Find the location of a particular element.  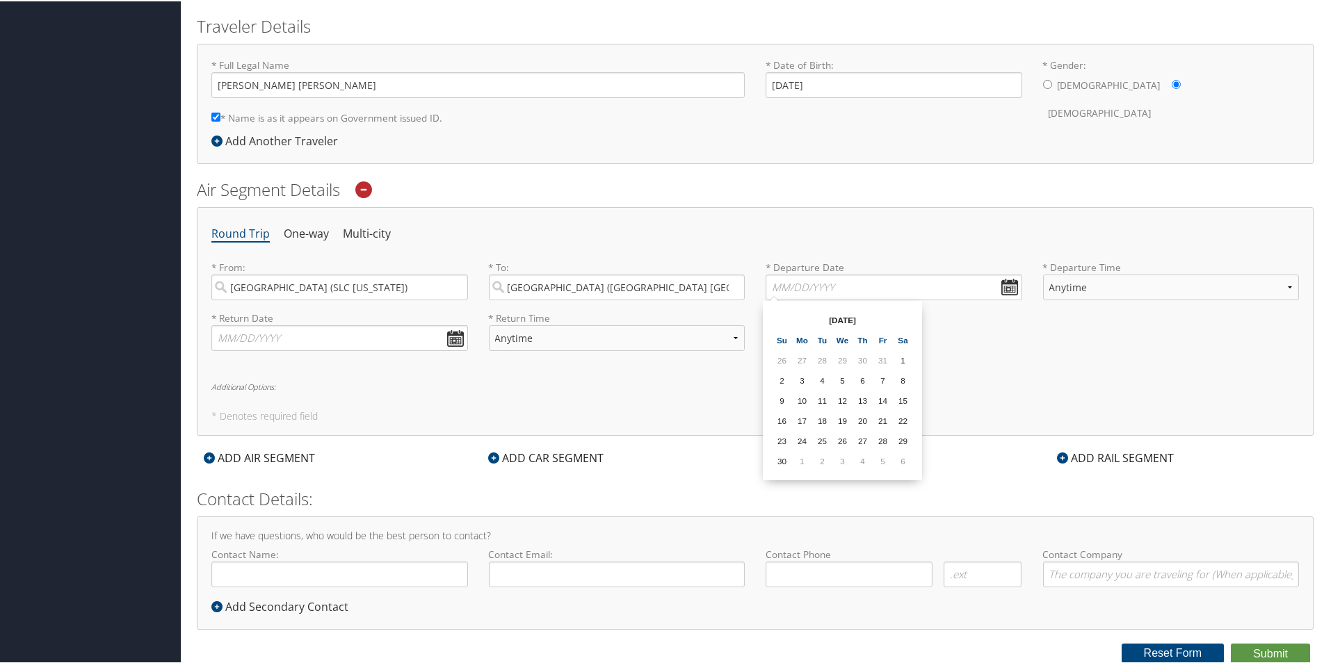

label: Contact Phone is located at coordinates (894, 554).